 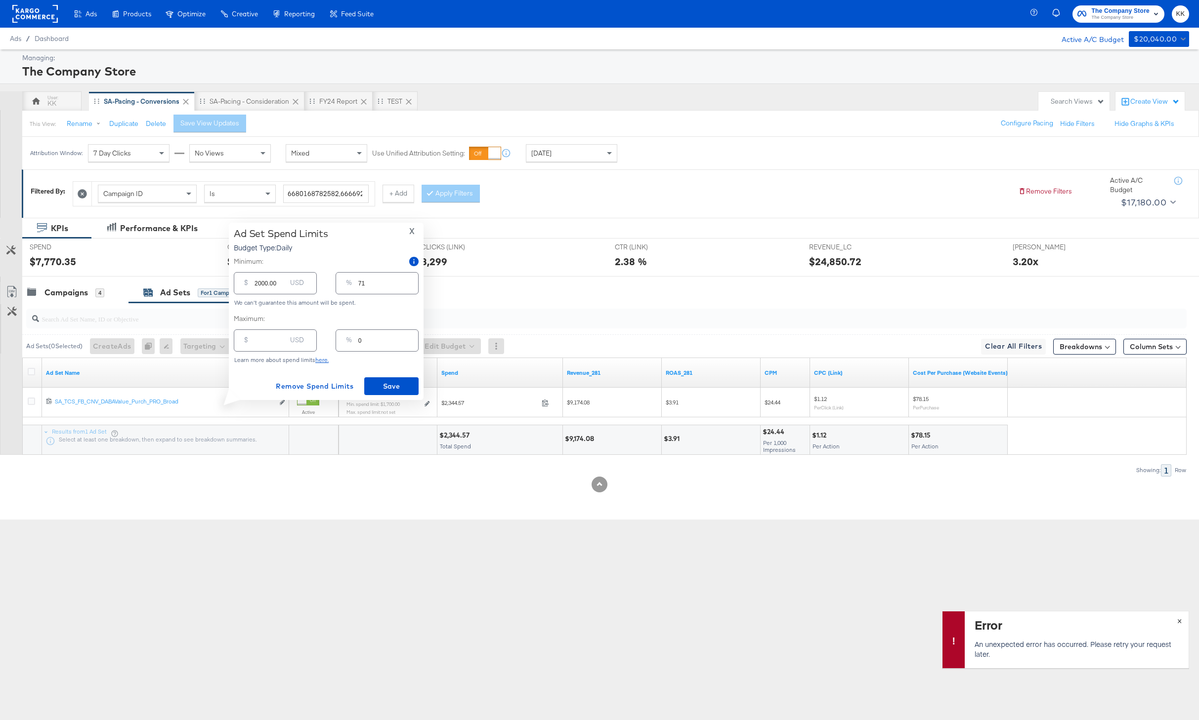 What do you see at coordinates (314, 386) in the screenshot?
I see `button: Remove Spend Limits` at bounding box center [314, 386].